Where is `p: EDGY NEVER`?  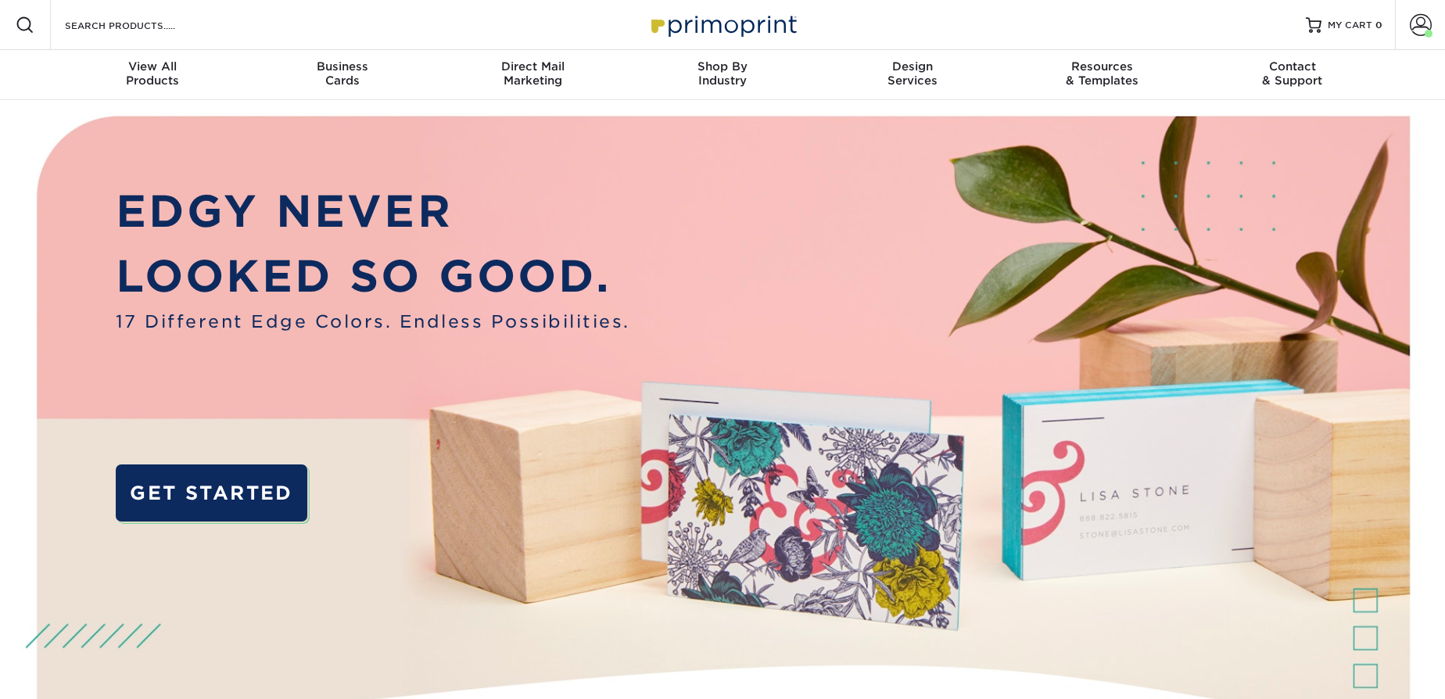 p: EDGY NEVER is located at coordinates (373, 211).